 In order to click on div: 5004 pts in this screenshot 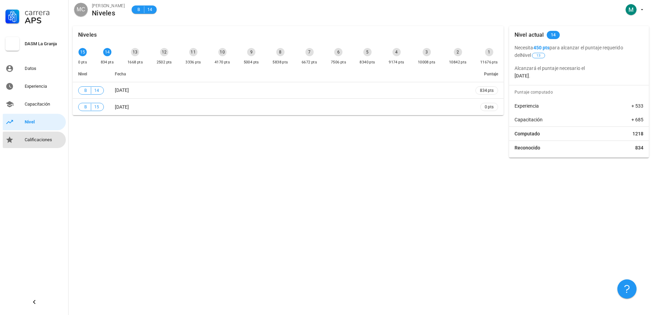, I will do `click(251, 62)`.